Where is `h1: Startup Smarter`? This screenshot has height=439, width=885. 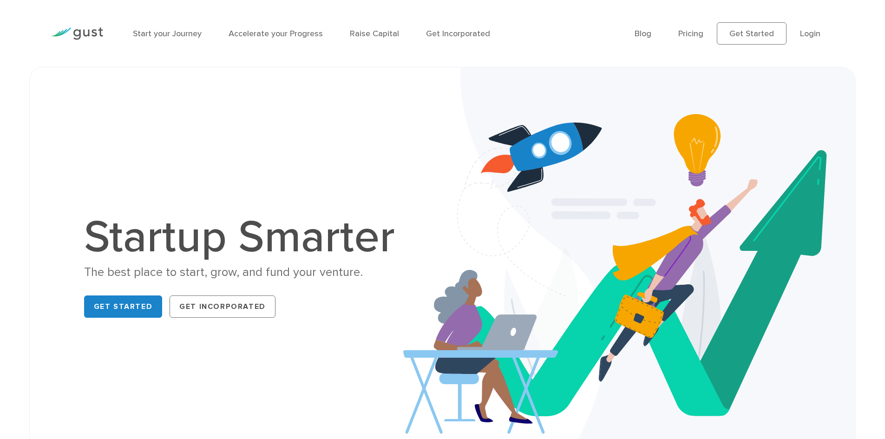 h1: Startup Smarter is located at coordinates (244, 237).